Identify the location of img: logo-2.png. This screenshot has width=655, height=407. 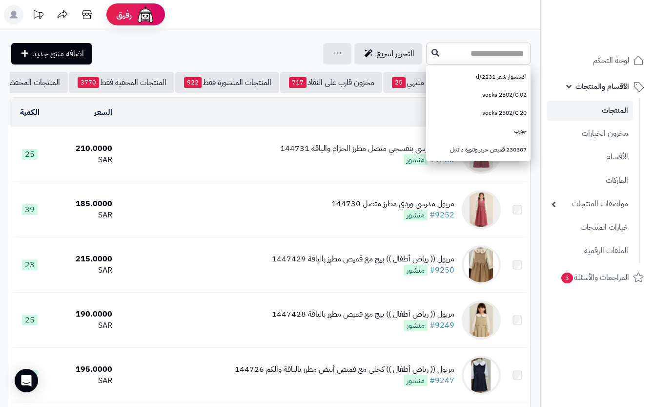
(617, 31).